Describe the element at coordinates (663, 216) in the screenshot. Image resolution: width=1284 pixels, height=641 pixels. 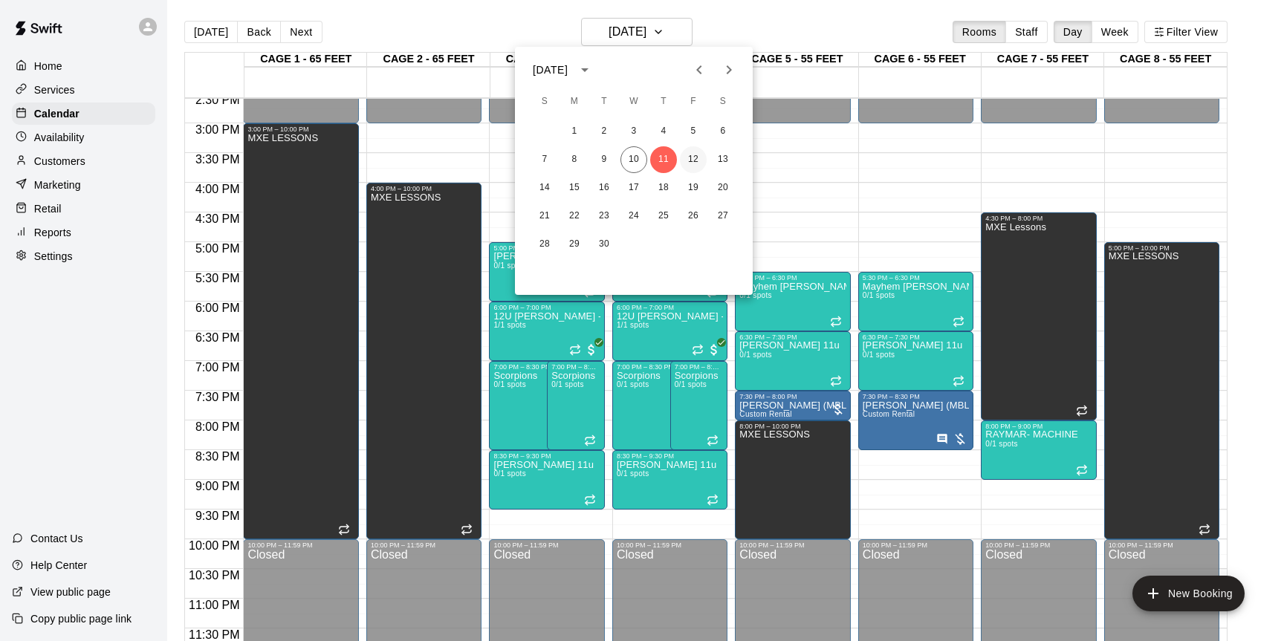
I see `button: 25` at that location.